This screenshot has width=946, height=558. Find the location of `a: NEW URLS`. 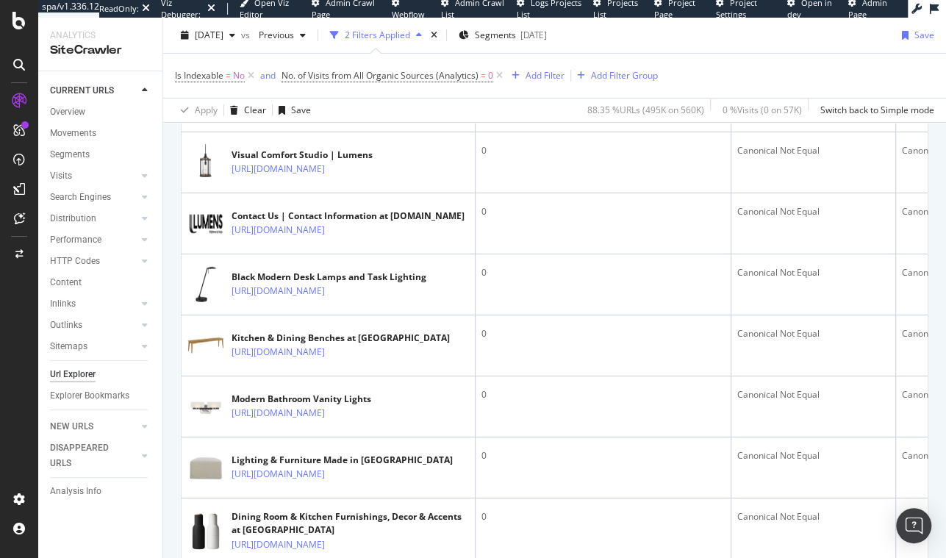

a: NEW URLS is located at coordinates (93, 426).